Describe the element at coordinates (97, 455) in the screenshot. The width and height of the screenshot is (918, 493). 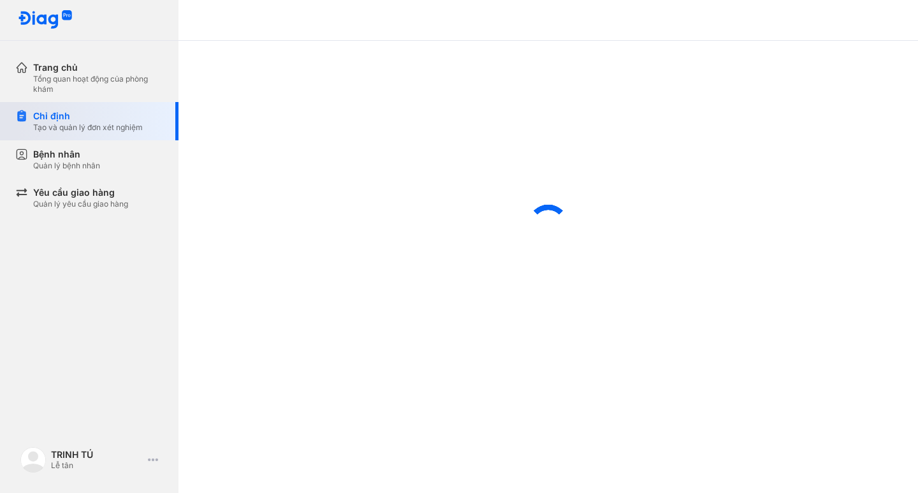
I see `div: TRINH TÚ` at that location.